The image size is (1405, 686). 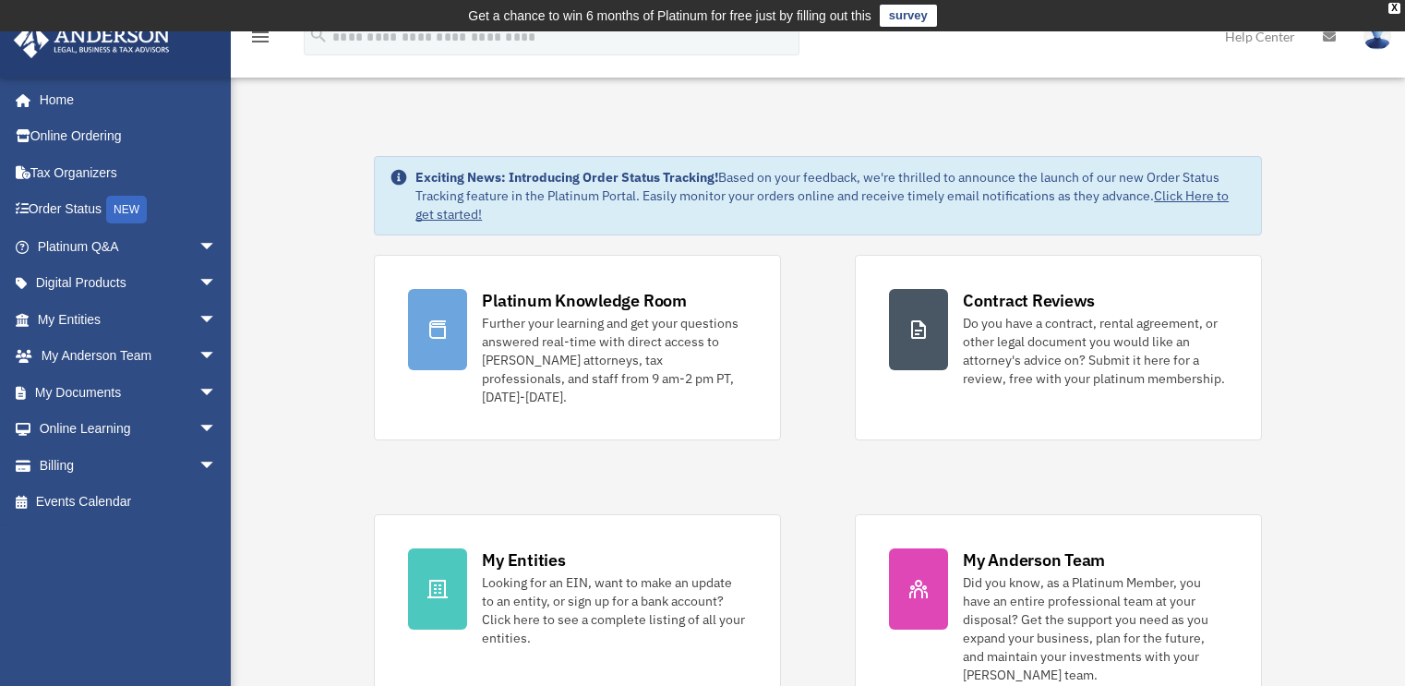 I want to click on a: Click Here to get started!, so click(x=822, y=205).